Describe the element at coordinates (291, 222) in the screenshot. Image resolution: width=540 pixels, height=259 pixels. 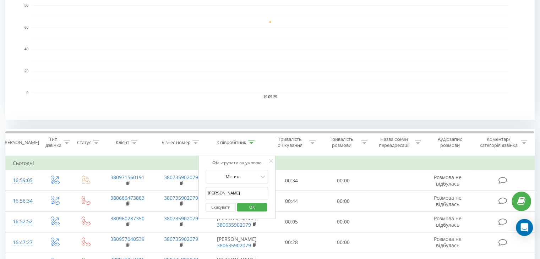
I see `td: 00:05` at that location.